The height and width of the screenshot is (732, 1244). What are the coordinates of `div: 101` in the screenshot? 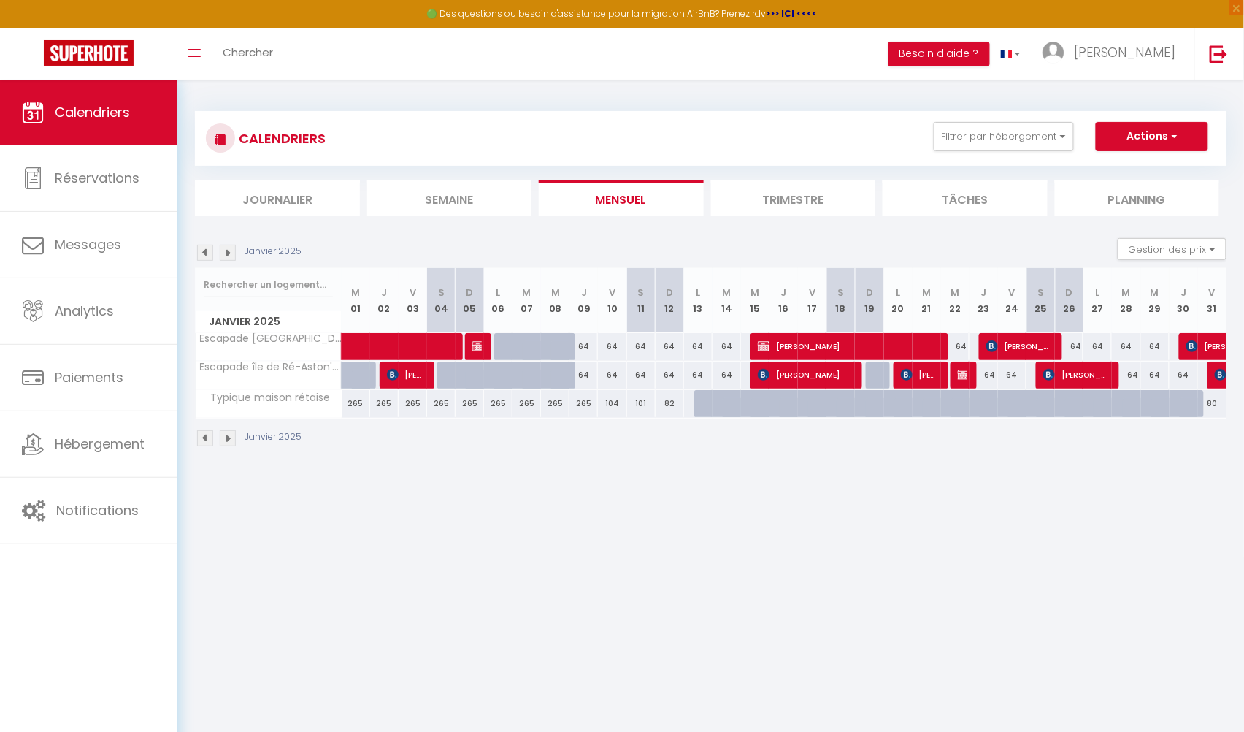 It's located at (641, 403).